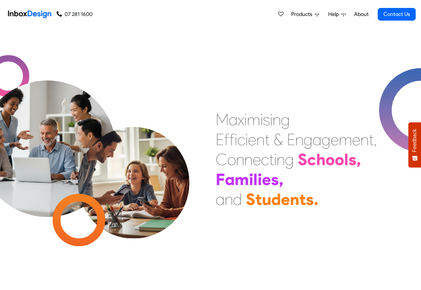  I want to click on div: C, so click(221, 160).